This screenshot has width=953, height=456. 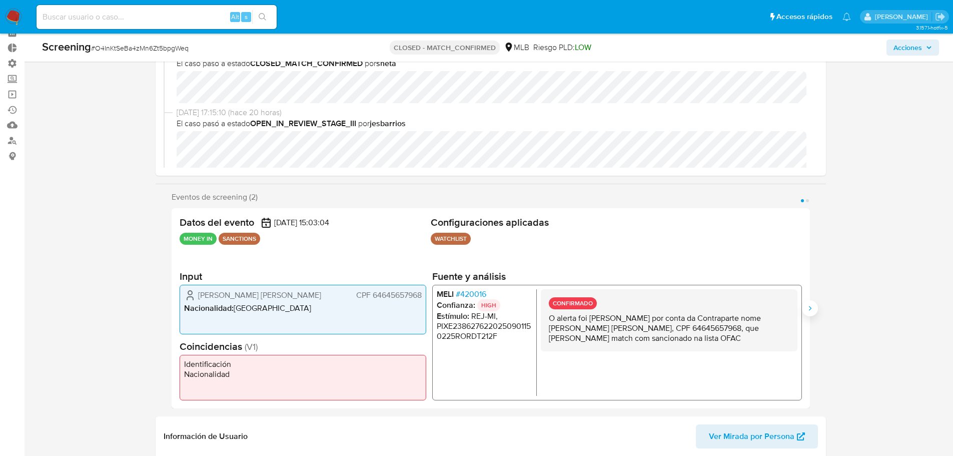 What do you see at coordinates (903, 17) in the screenshot?
I see `p: nicolas.tyrkiel@mercadolibre.com` at bounding box center [903, 17].